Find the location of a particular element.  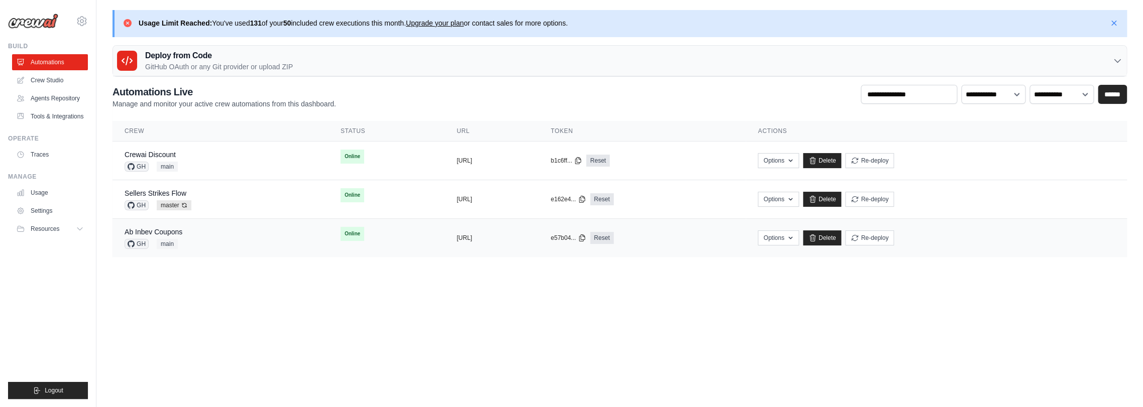

button: e57b04... is located at coordinates (569, 238).